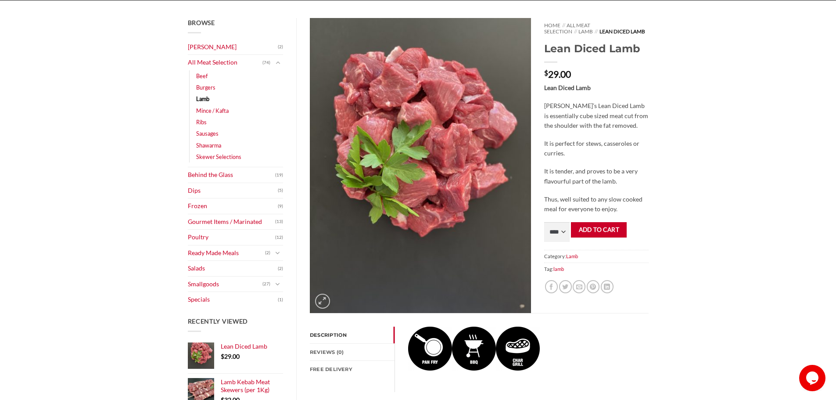 Image resolution: width=836 pixels, height=400 pixels. What do you see at coordinates (225, 284) in the screenshot?
I see `a: Smallgoods` at bounding box center [225, 284].